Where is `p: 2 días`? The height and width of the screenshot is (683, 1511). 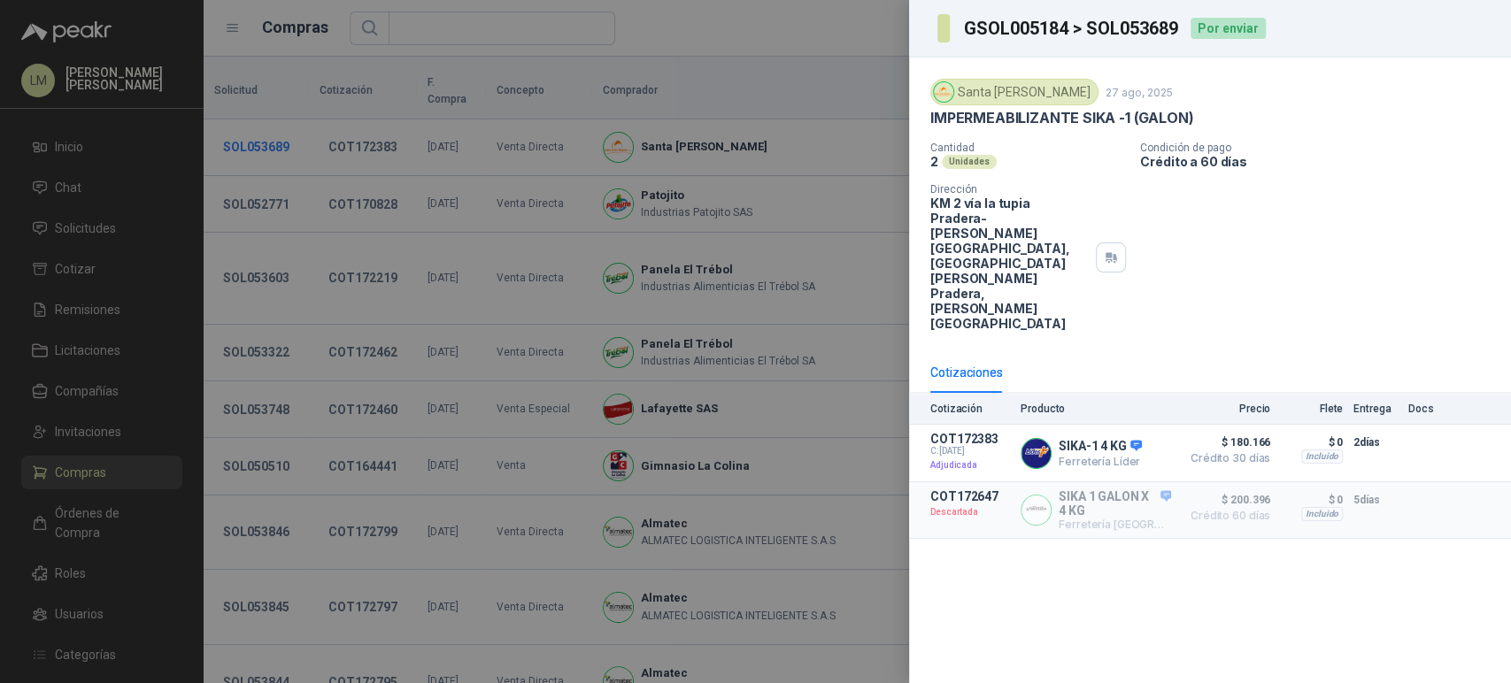
p: 2 días is located at coordinates (1375, 442).